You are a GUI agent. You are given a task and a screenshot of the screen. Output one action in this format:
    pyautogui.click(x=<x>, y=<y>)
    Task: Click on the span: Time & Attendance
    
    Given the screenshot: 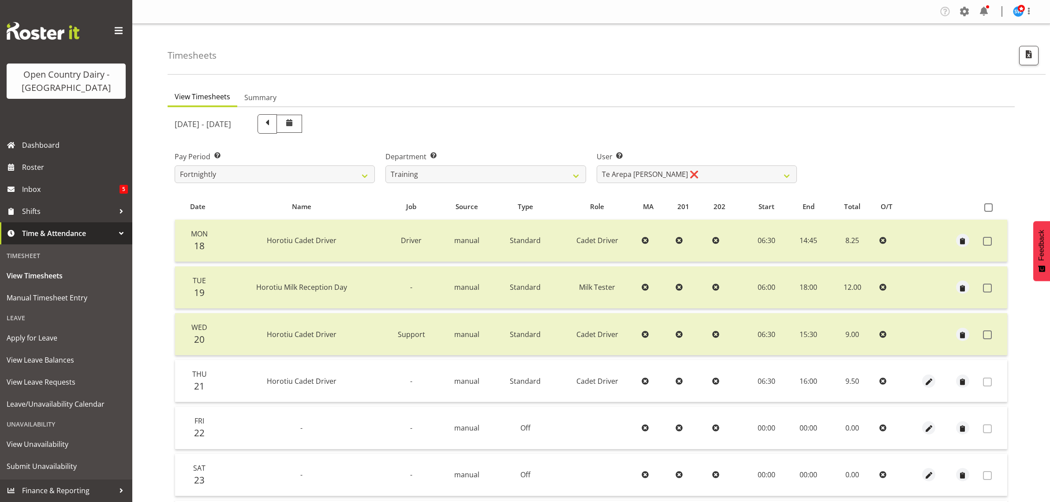 What is the action you would take?
    pyautogui.click(x=68, y=233)
    